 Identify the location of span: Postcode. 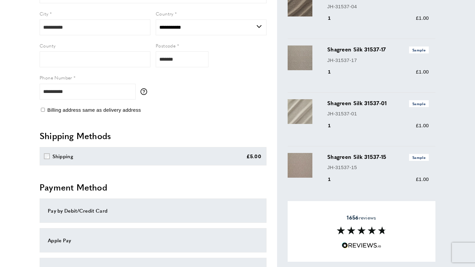
(166, 45).